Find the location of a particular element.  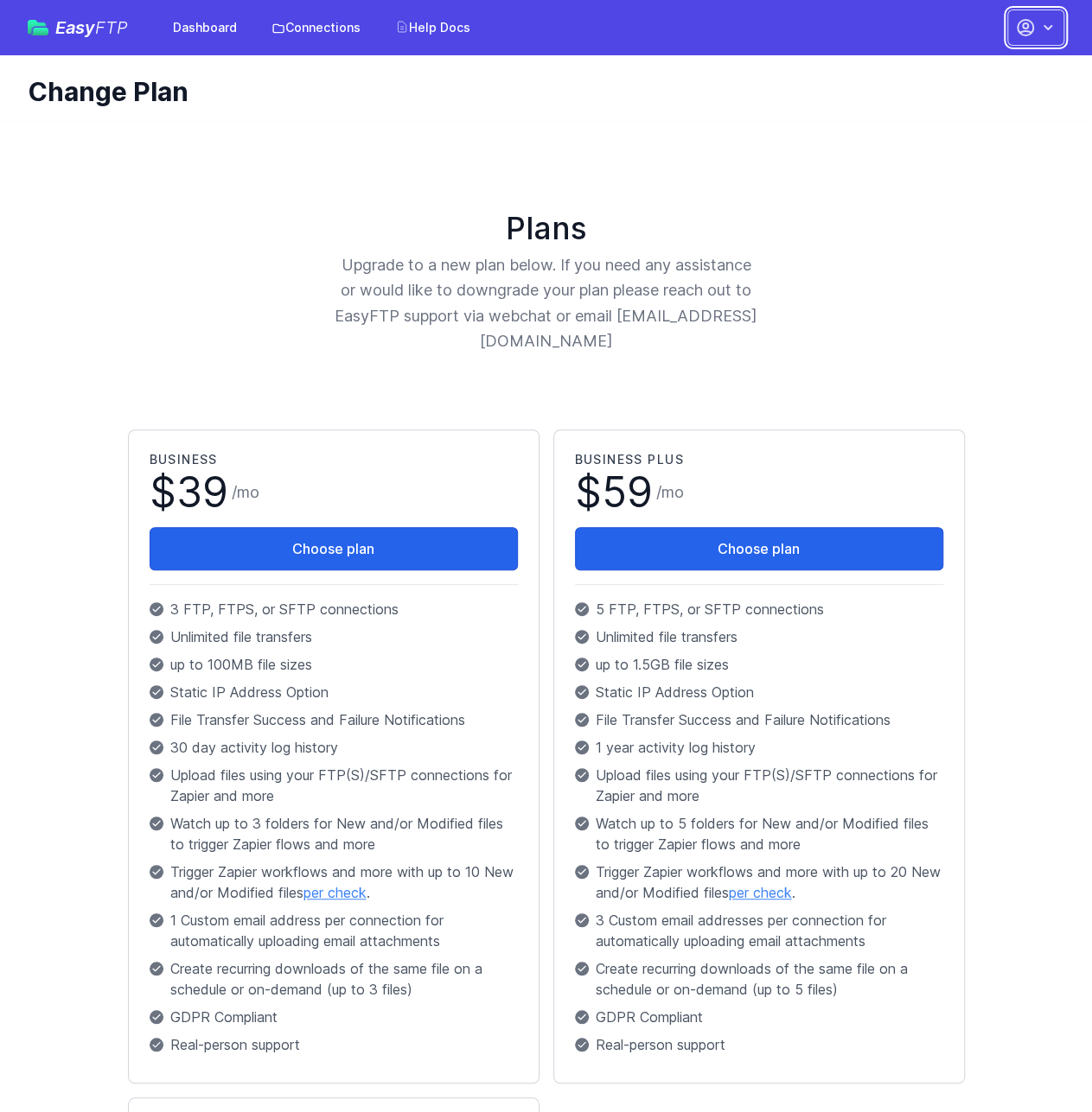

h1: Change Plan is located at coordinates (539, 91).